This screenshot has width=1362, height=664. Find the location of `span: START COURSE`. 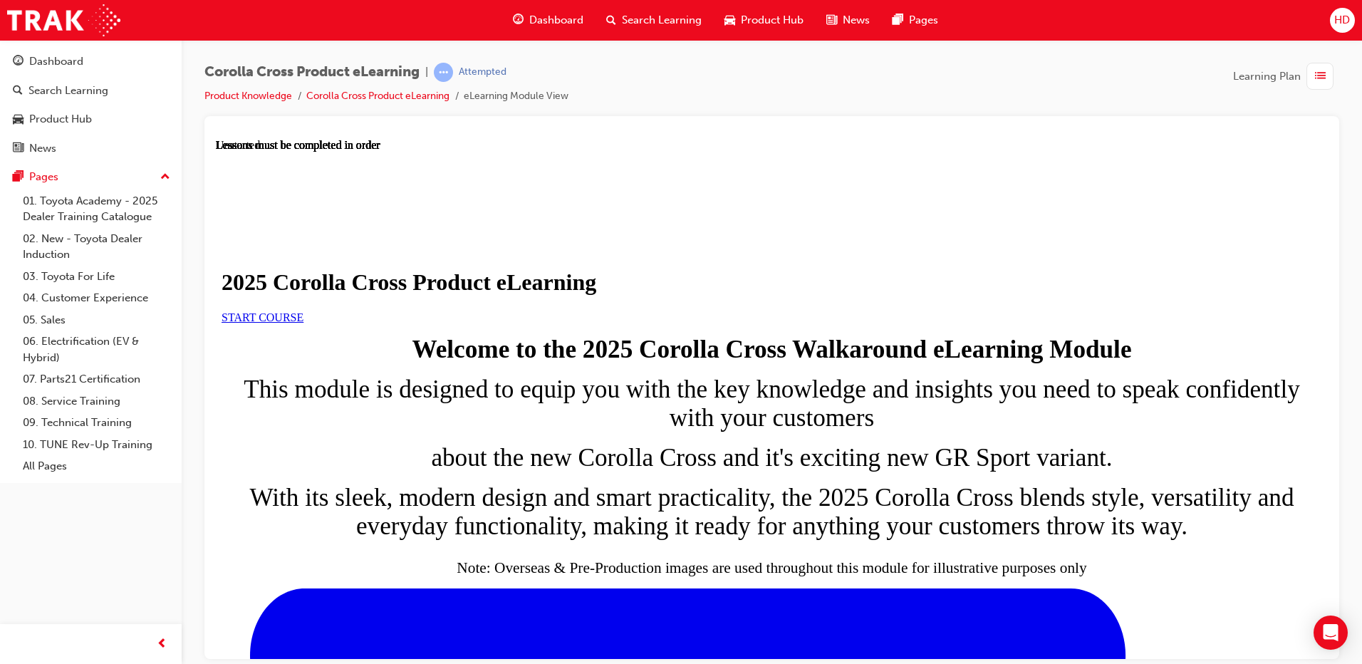

span: START COURSE is located at coordinates (46, 178).